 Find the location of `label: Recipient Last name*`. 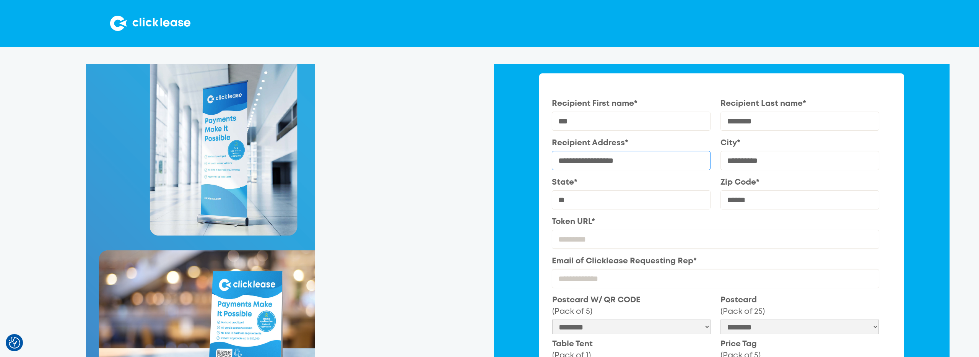

label: Recipient Last name* is located at coordinates (800, 104).